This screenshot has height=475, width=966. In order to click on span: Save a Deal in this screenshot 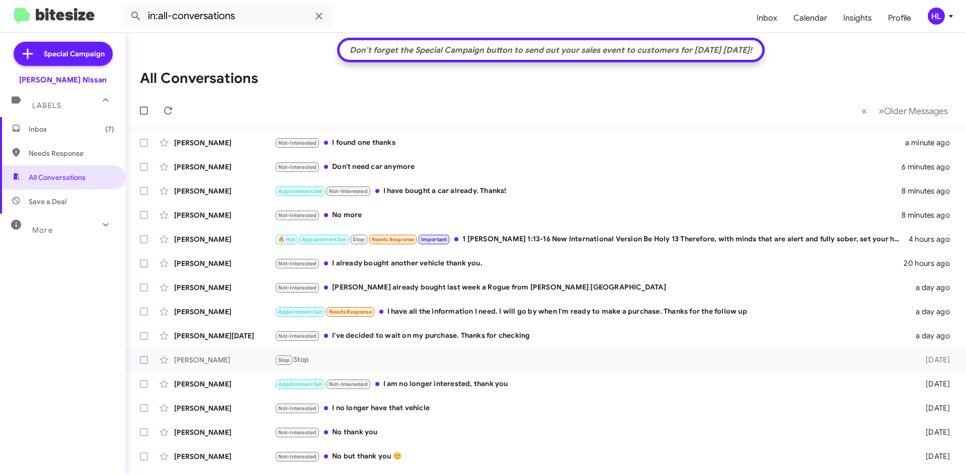, I will do `click(47, 202)`.